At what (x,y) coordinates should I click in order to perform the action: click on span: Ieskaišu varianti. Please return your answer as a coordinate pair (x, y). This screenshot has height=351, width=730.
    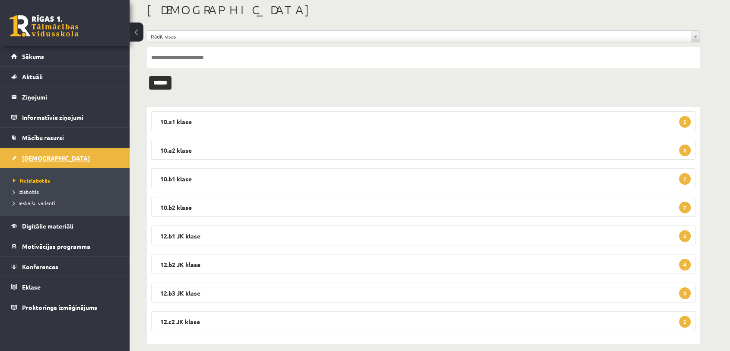
    Looking at the image, I should click on (34, 203).